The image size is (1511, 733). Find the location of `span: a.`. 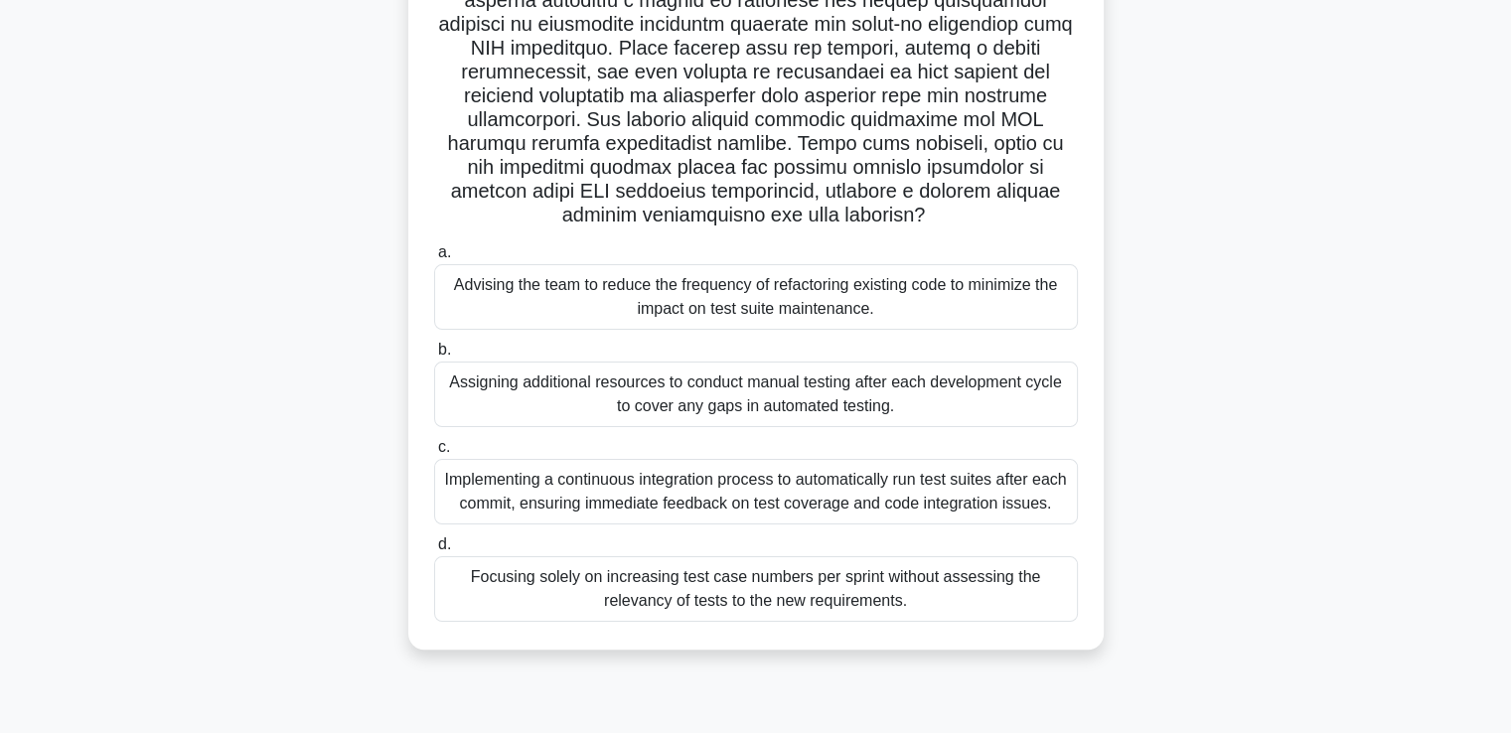

span: a. is located at coordinates (444, 251).